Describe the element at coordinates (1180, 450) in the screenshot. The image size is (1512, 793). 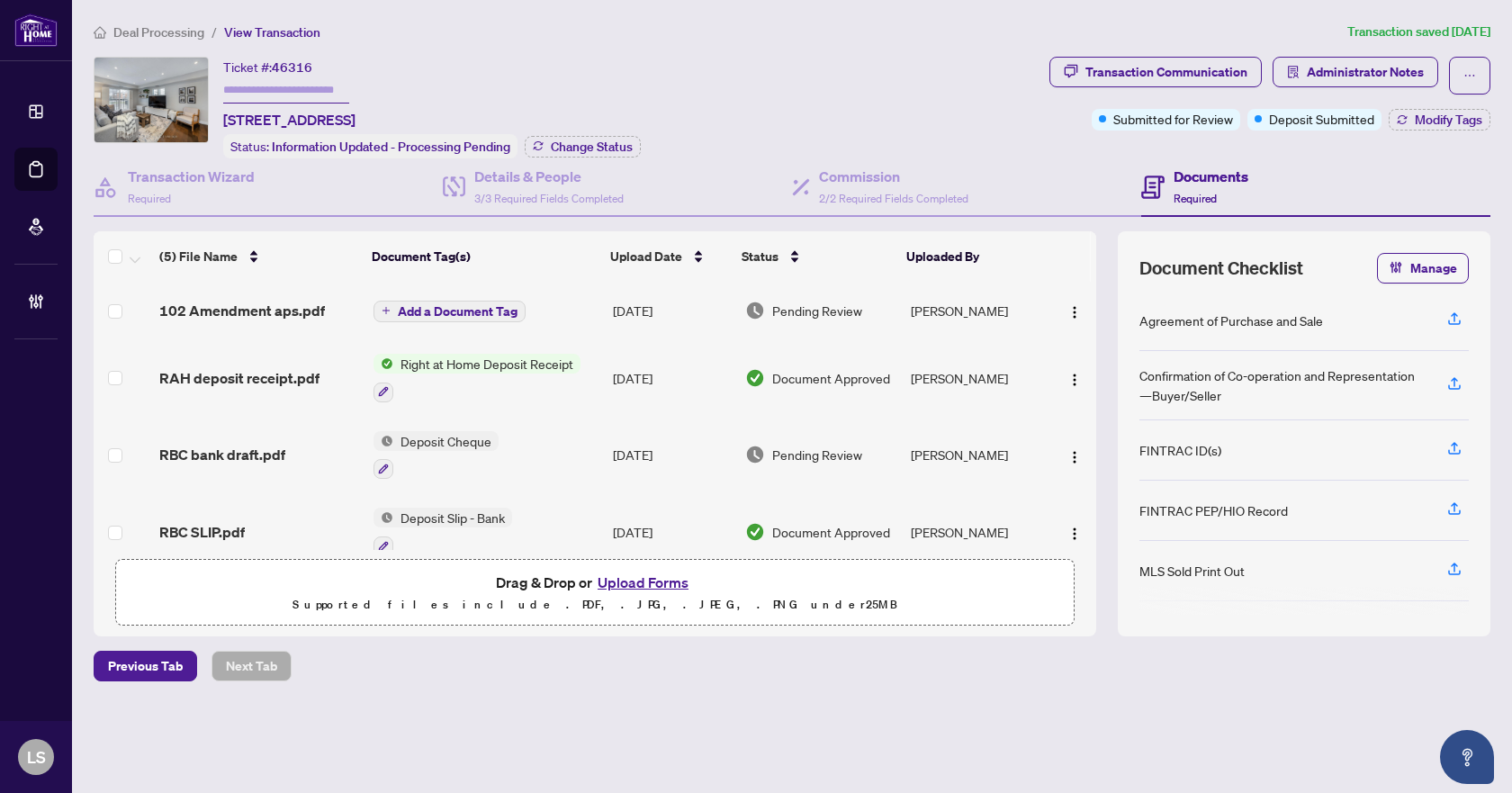
I see `div: FINTRAC ID(s)` at that location.